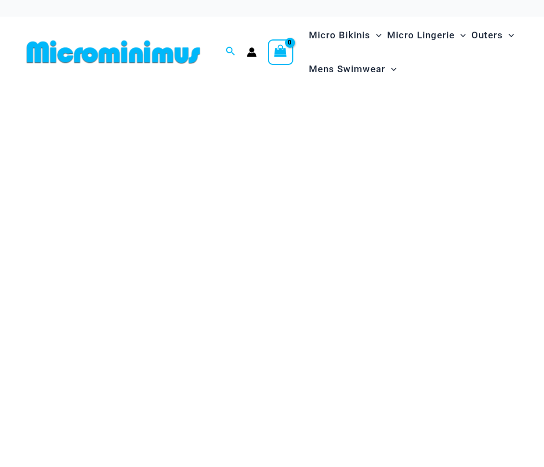 The height and width of the screenshot is (467, 544). I want to click on span: Micro Lingerie, so click(421, 35).